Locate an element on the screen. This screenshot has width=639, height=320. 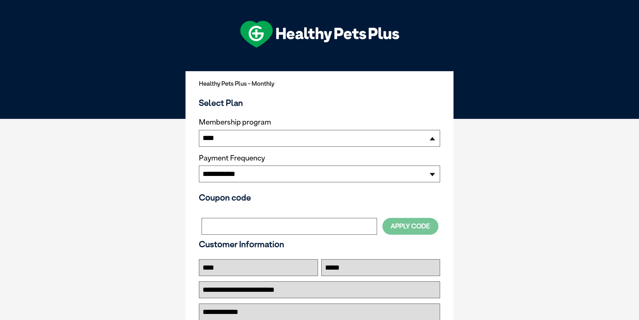
h3: Customer Information is located at coordinates (319, 244).